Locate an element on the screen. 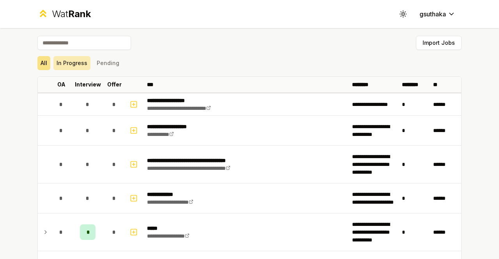 The height and width of the screenshot is (259, 499). p: Interview is located at coordinates (88, 85).